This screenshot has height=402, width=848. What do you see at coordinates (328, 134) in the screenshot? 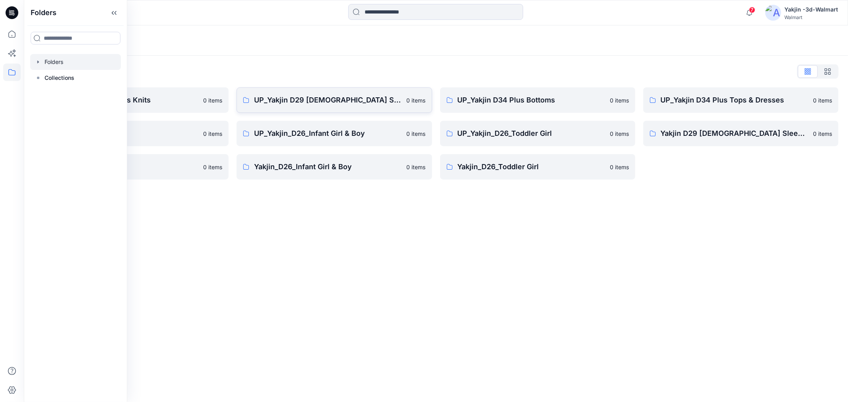
I see `p: UP_Yakjin_D26_Infant Girl & Boy` at bounding box center [328, 134].